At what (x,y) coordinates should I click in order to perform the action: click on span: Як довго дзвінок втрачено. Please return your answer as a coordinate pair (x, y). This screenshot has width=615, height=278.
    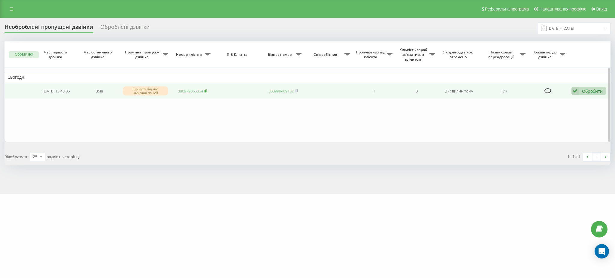
    Looking at the image, I should click on (459, 54).